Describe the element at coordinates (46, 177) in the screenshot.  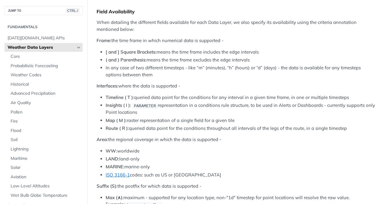
I see `span: Aviation` at that location.